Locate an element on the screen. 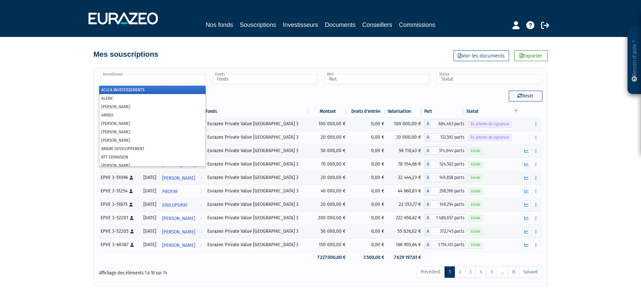  h4: Mes souscriptions is located at coordinates (126, 54).